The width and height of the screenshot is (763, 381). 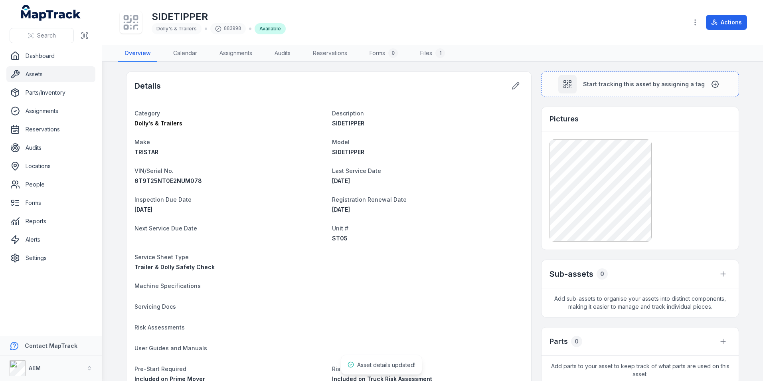 I want to click on span: Machine Specifications, so click(x=168, y=285).